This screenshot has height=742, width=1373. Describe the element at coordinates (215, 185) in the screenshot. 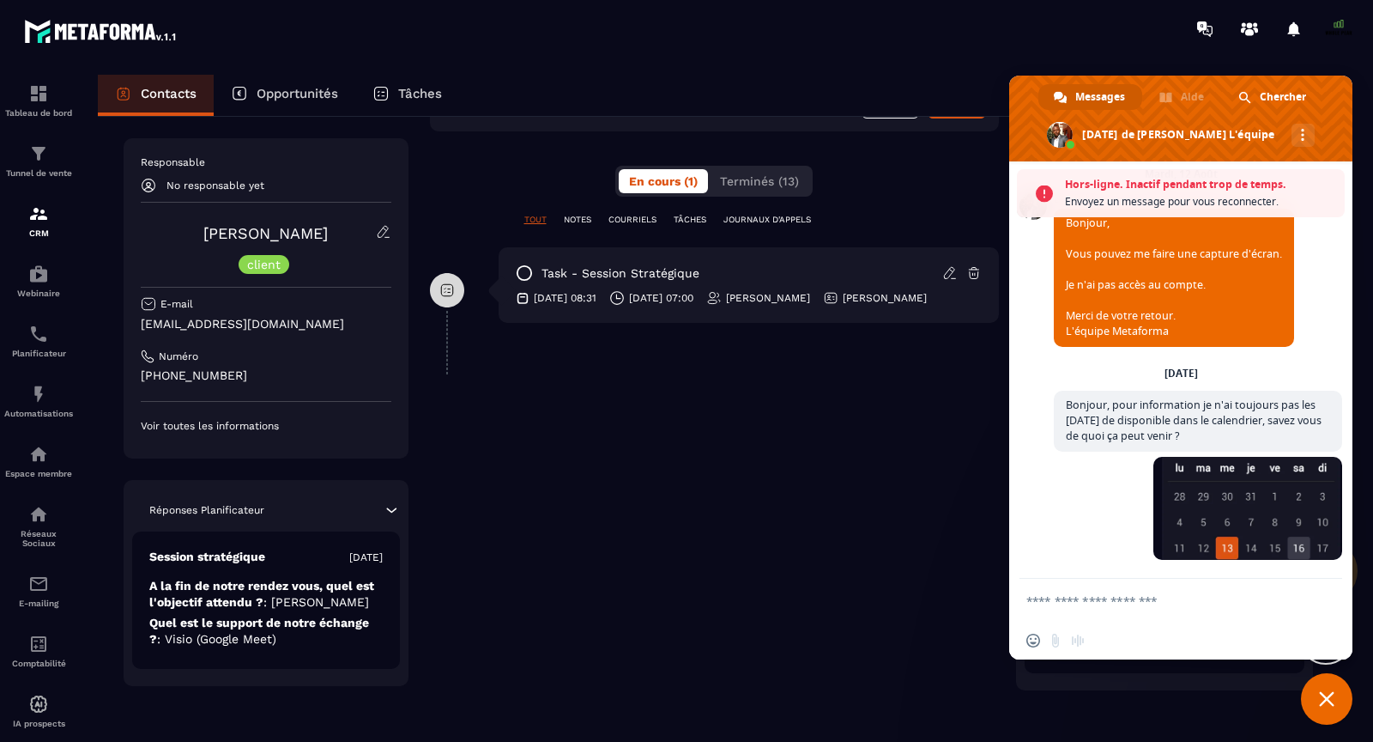

I see `p: No responsable yet` at that location.